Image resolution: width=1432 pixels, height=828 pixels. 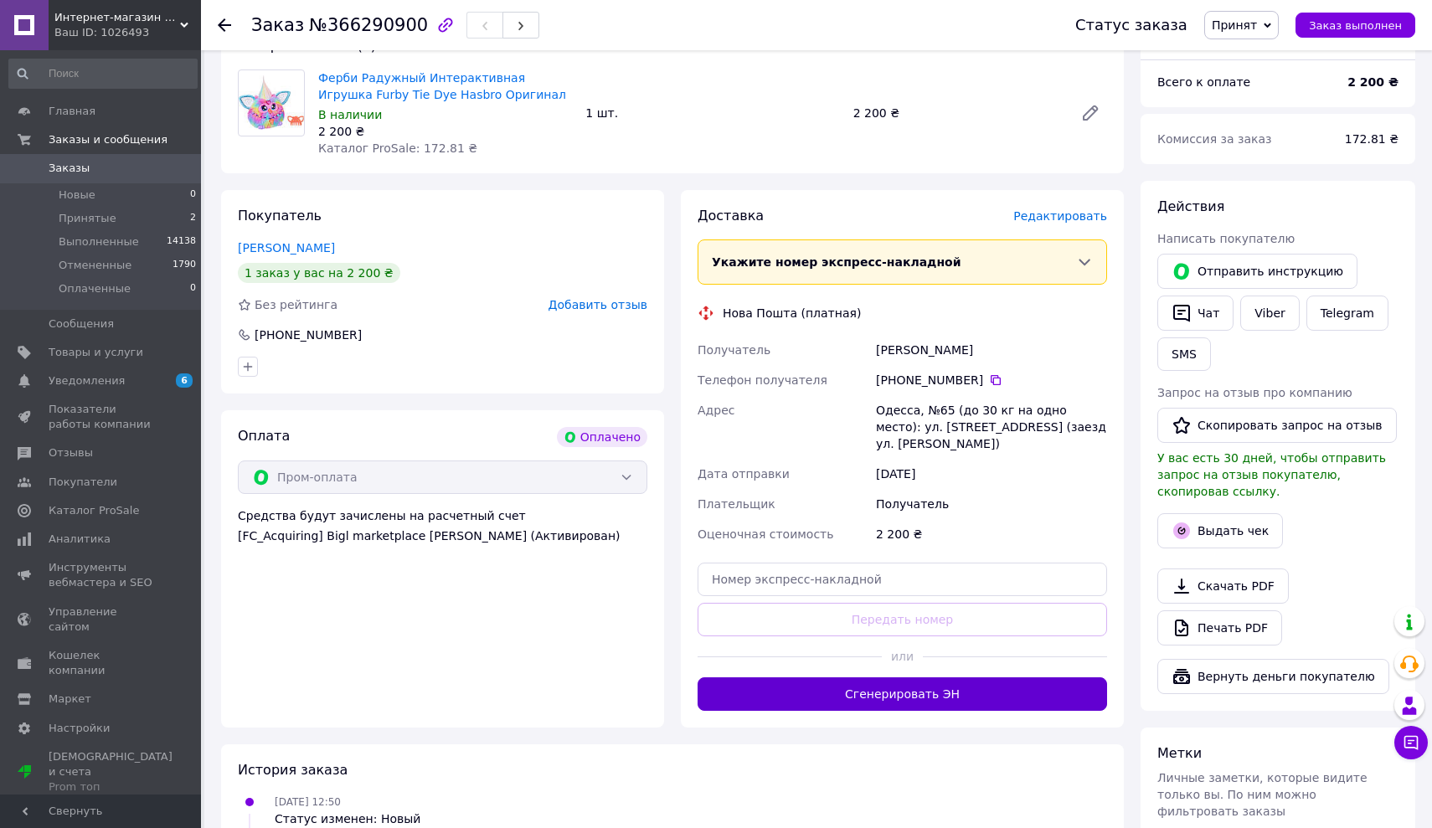 What do you see at coordinates (734, 350) in the screenshot?
I see `span: Получатель` at bounding box center [734, 350].